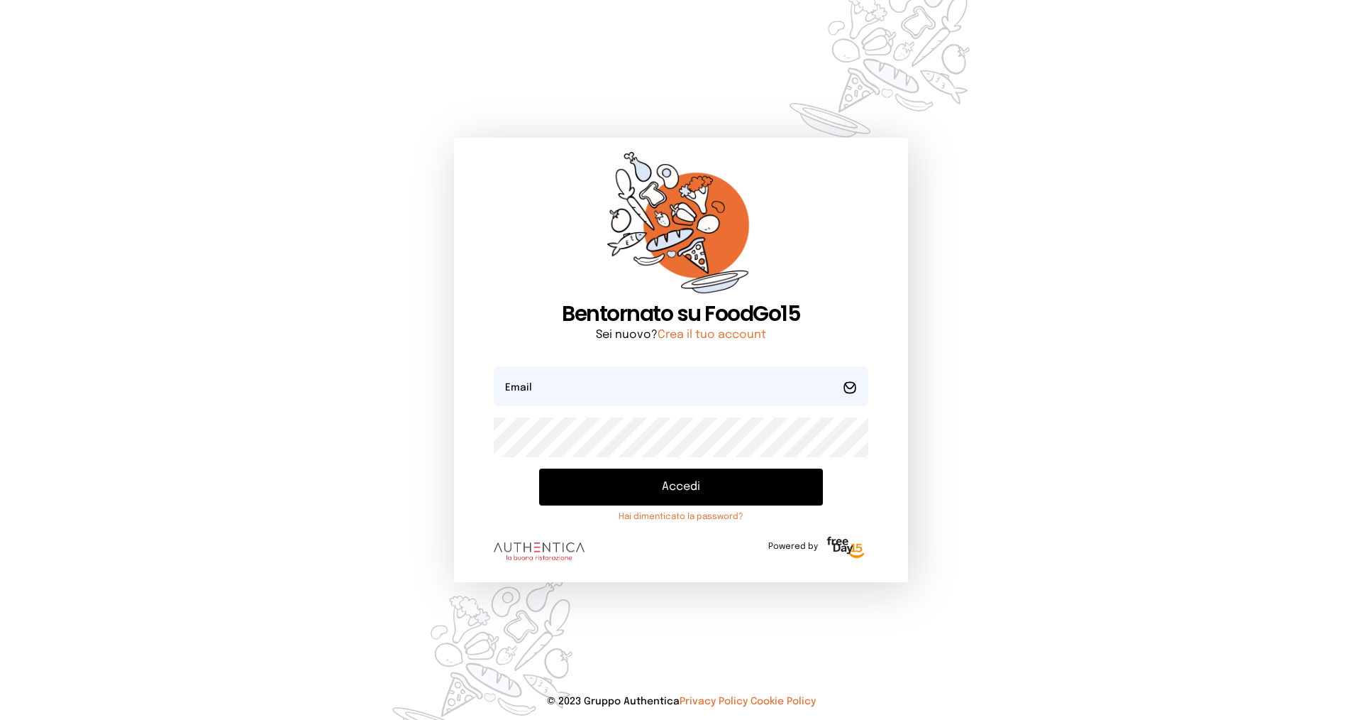 Image resolution: width=1362 pixels, height=720 pixels. What do you see at coordinates (846, 548) in the screenshot?
I see `img: logo-freeday.3e08031.png` at bounding box center [846, 548].